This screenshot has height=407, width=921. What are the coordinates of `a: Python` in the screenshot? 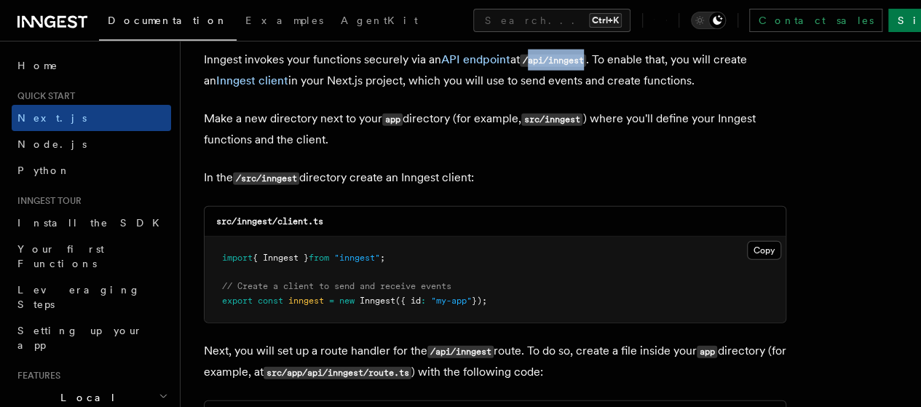 It's located at (91, 170).